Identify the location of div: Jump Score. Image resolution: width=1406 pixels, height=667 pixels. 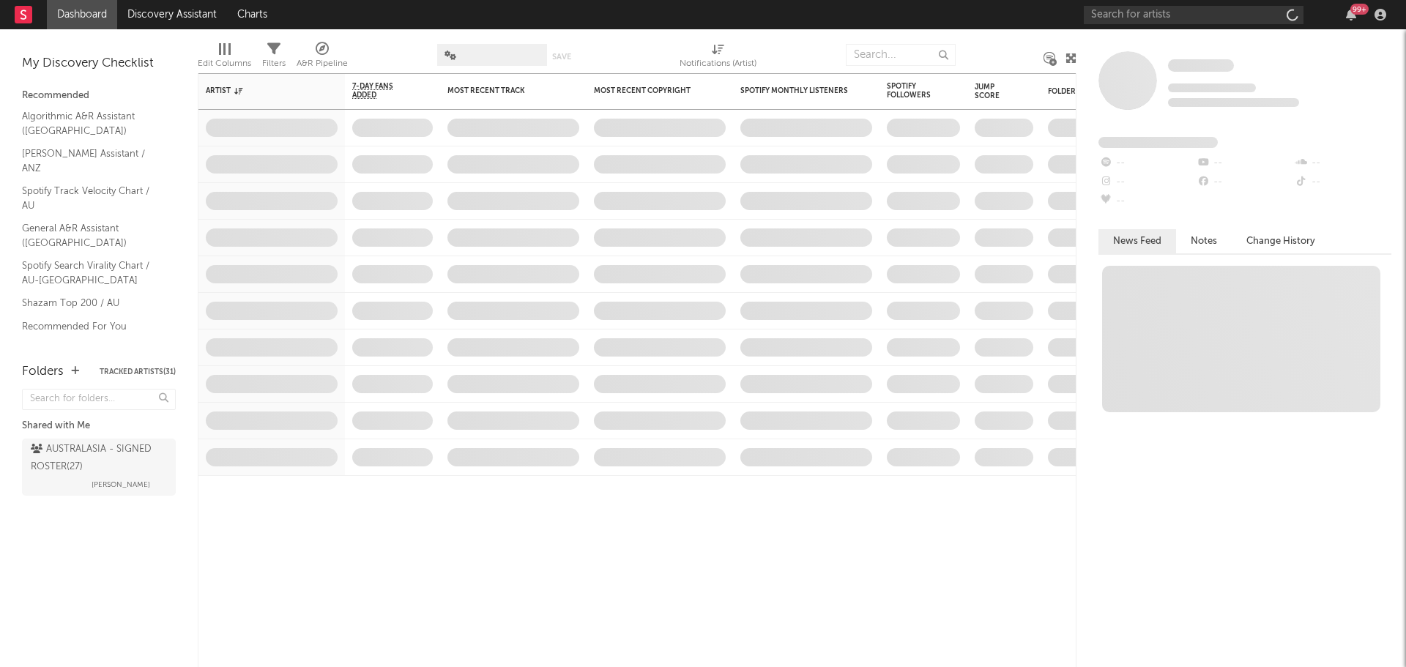
(993, 92).